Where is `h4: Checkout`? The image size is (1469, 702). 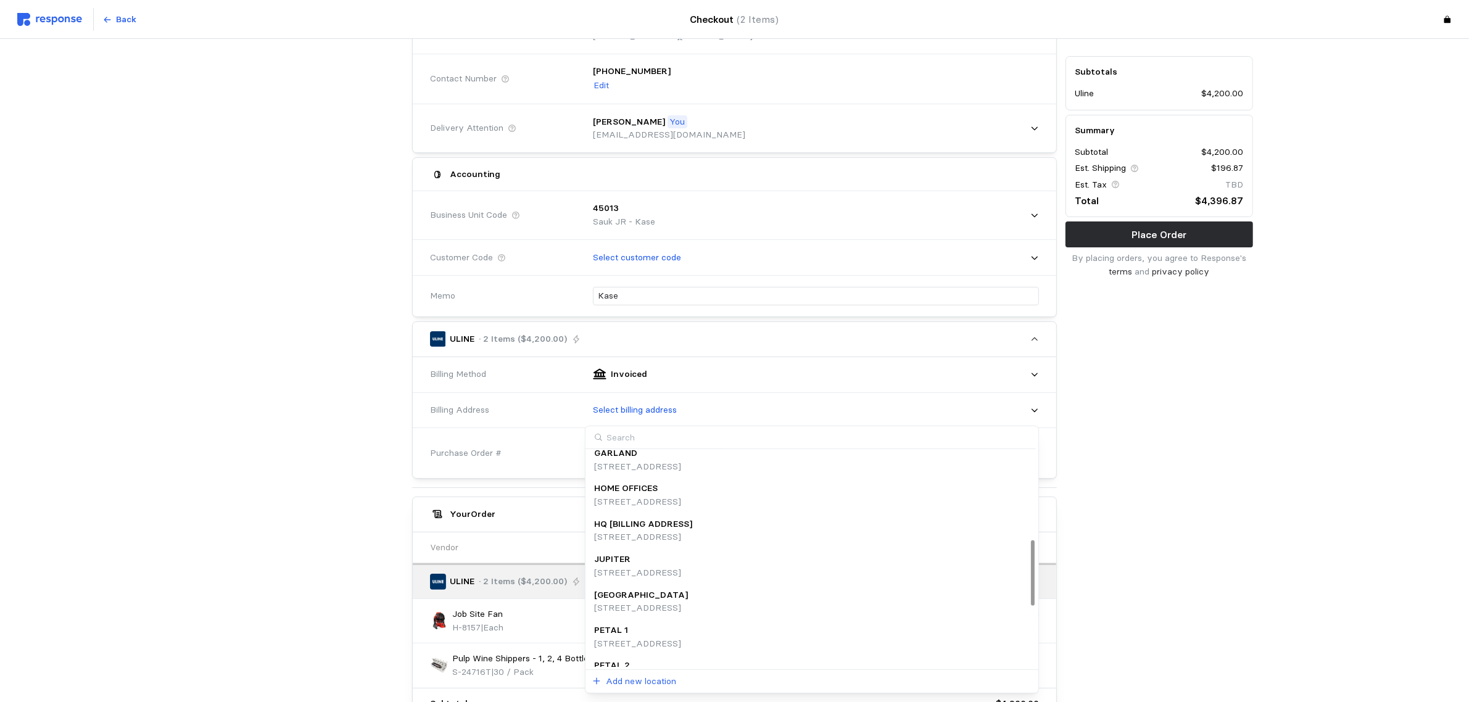 h4: Checkout is located at coordinates (735, 19).